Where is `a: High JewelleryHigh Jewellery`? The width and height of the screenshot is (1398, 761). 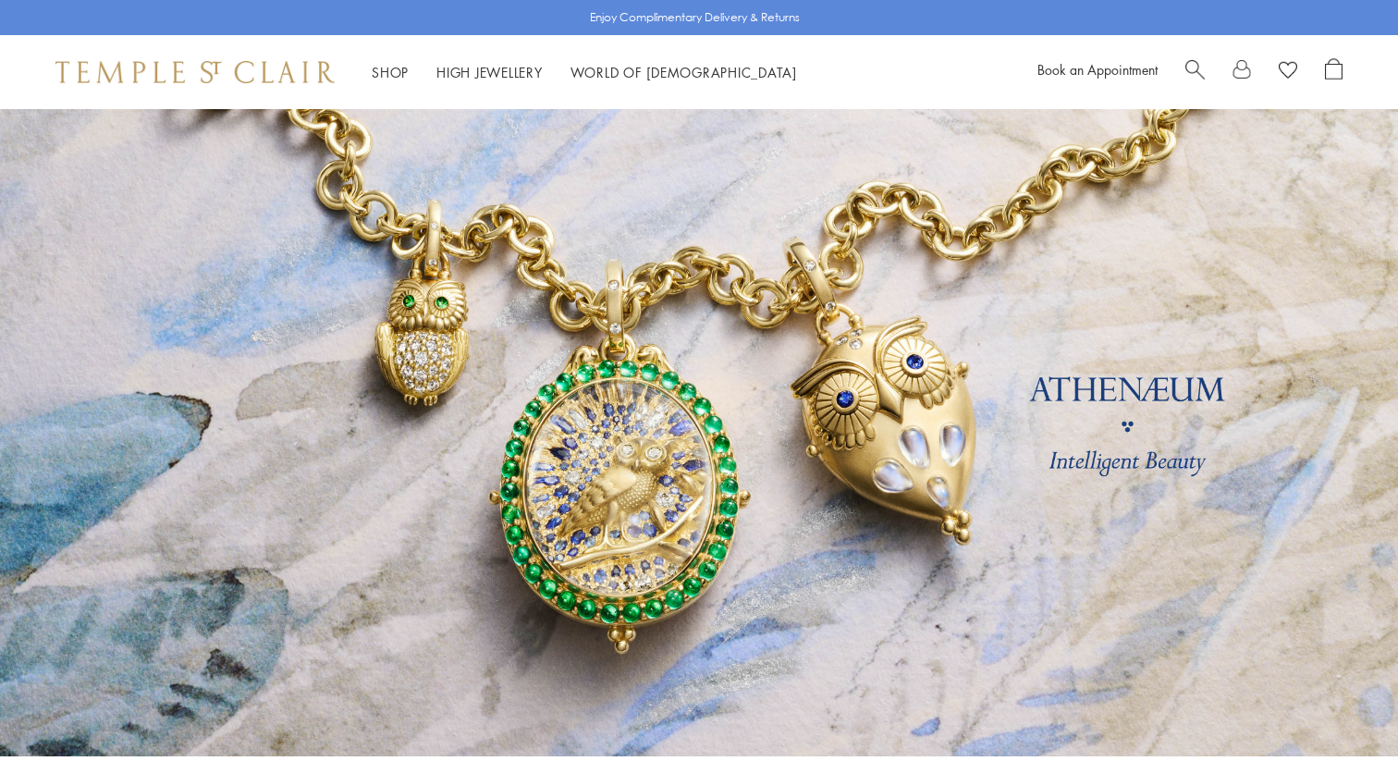
a: High JewelleryHigh Jewellery is located at coordinates (489, 72).